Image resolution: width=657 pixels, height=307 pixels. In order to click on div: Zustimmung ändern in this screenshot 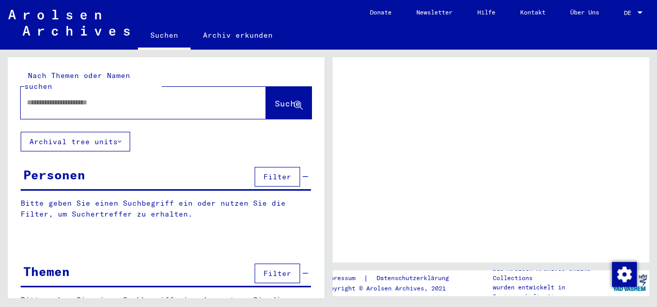, I will do `click(624, 274)`.